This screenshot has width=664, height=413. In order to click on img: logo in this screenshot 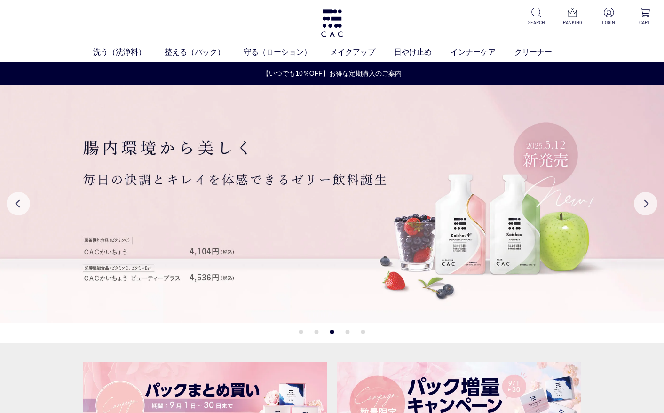, I will do `click(332, 23)`.